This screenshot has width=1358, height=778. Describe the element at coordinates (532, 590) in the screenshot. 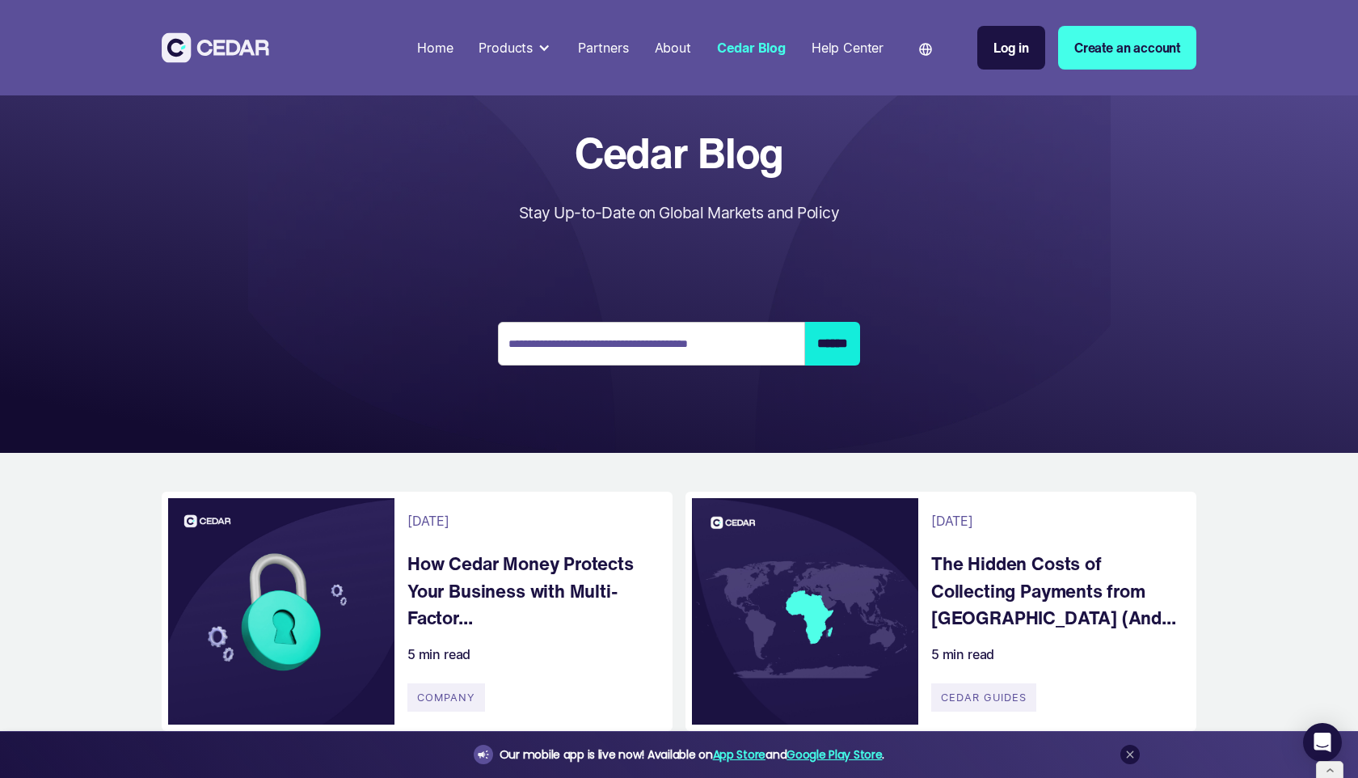

I see `h4: How Cedar Money Protects Your Business with Multi-Factor...` at that location.